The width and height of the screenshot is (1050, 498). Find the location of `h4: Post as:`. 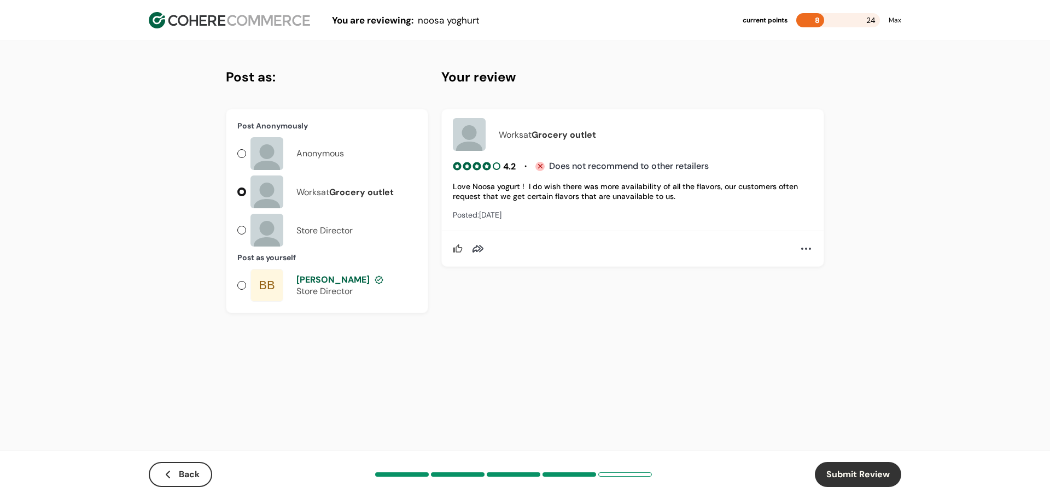

h4: Post as: is located at coordinates (327, 77).